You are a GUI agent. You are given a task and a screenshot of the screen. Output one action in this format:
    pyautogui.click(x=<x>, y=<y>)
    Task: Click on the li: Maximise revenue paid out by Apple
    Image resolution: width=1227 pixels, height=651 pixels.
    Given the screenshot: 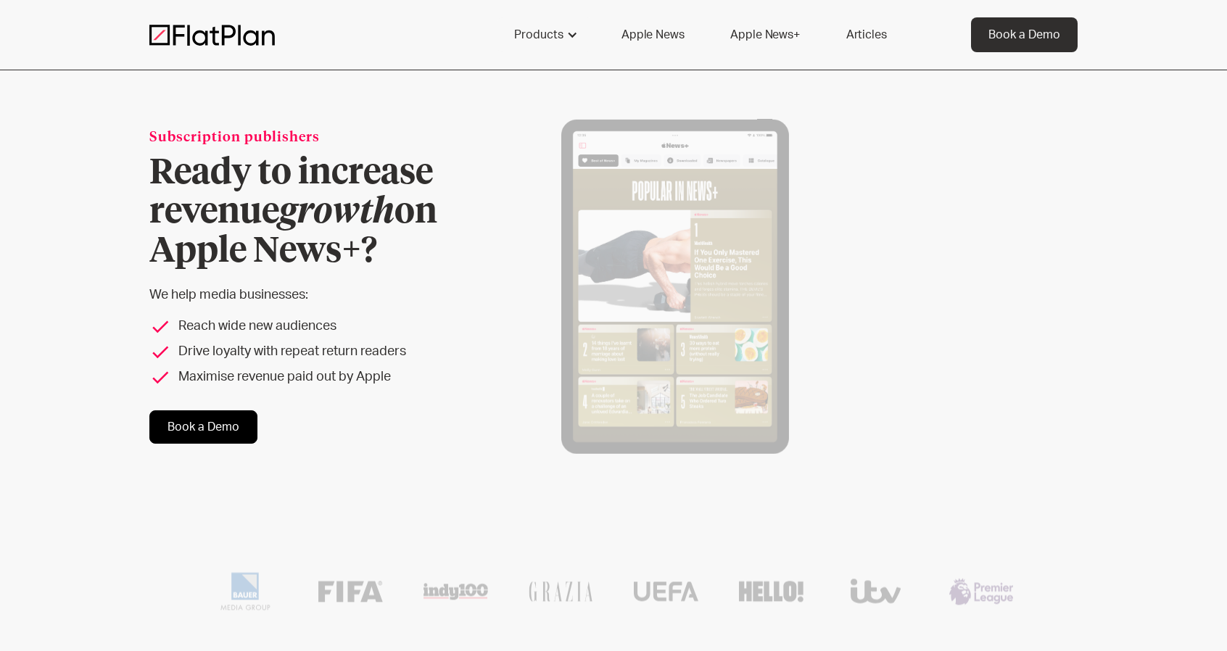 What is the action you would take?
    pyautogui.click(x=316, y=377)
    